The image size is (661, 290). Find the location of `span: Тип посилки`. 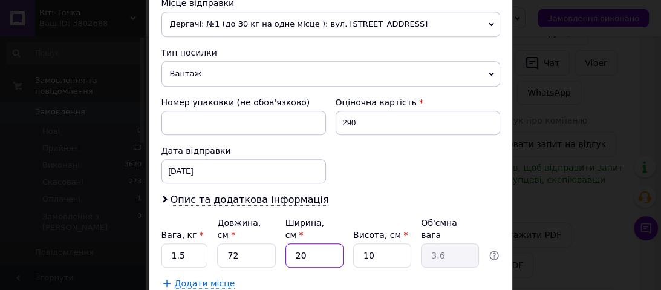

span: Тип посилки is located at coordinates (189, 53).